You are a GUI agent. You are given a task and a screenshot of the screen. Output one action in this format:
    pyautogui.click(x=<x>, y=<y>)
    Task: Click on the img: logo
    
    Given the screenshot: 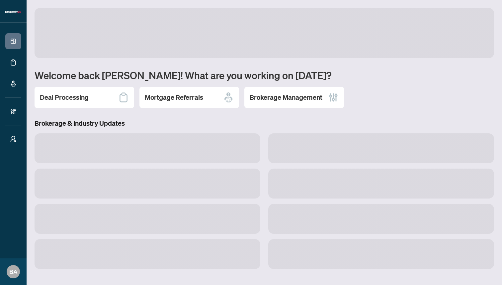 What is the action you would take?
    pyautogui.click(x=13, y=12)
    